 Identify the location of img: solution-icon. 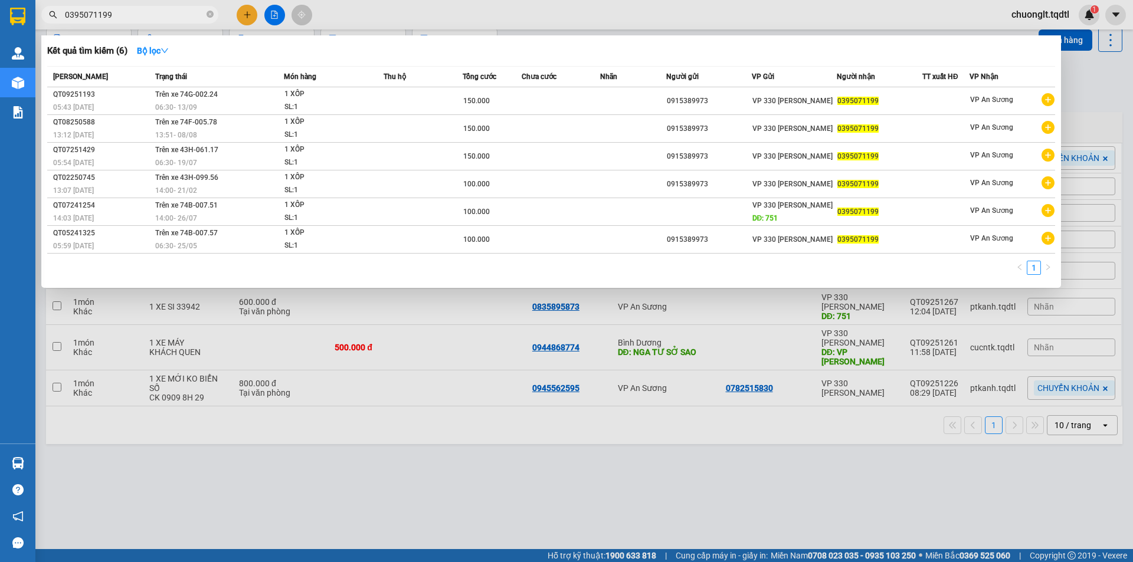
(18, 112).